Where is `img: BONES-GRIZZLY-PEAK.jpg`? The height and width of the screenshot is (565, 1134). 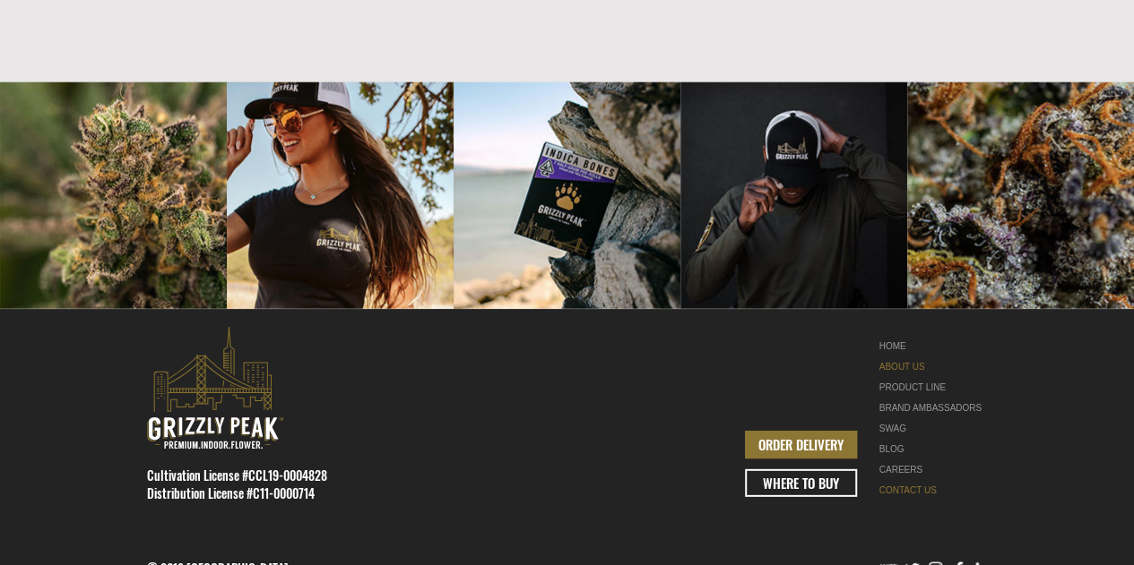
img: BONES-GRIZZLY-PEAK.jpg is located at coordinates (566, 195).